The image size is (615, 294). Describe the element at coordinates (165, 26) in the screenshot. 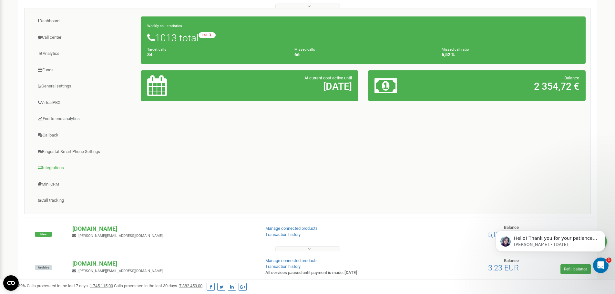

I see `small: Weekly call statistics` at that location.